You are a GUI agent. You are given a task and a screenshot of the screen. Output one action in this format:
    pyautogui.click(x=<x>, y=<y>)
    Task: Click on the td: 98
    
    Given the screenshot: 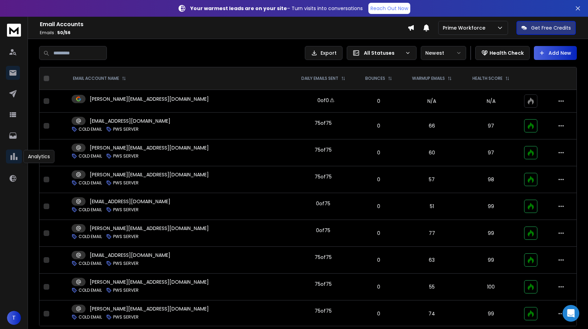 What is the action you would take?
    pyautogui.click(x=491, y=180)
    